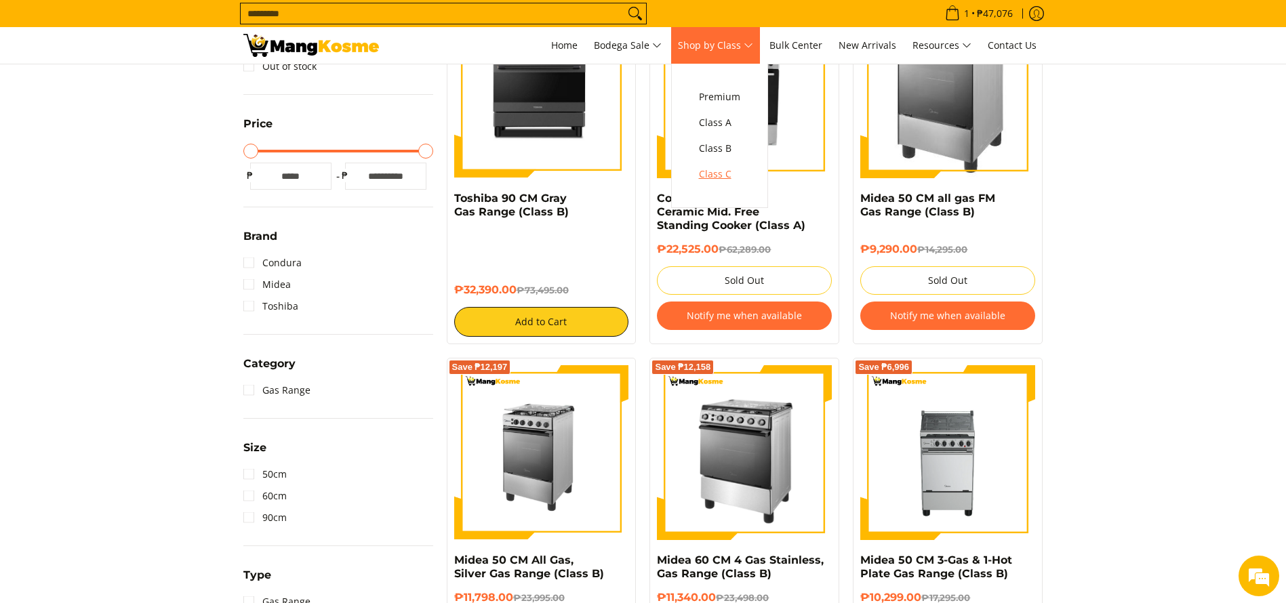  What do you see at coordinates (744, 249) in the screenshot?
I see `h6: ₱22,525.00` at bounding box center [744, 249].